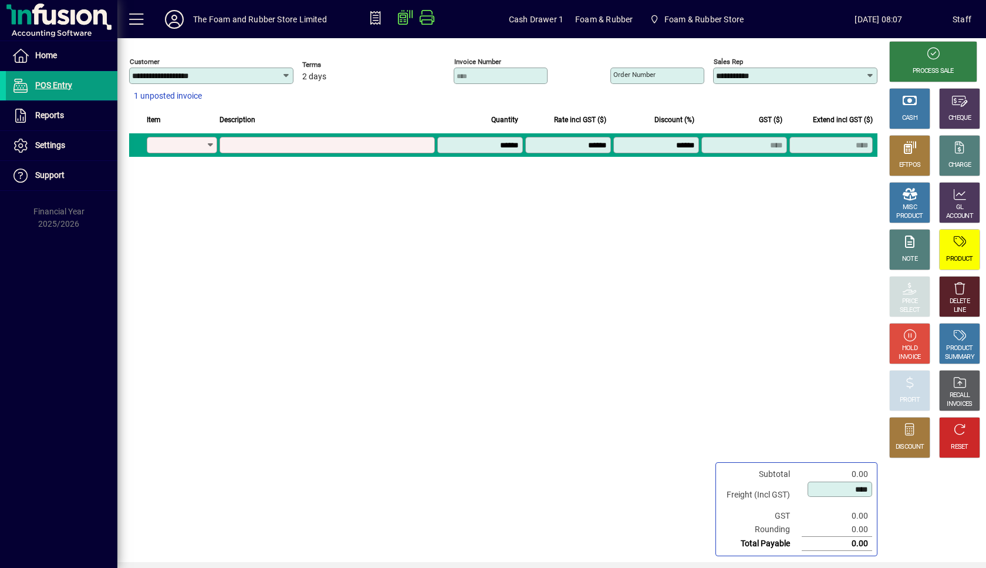  Describe the element at coordinates (62, 146) in the screenshot. I see `a: Settings` at that location.